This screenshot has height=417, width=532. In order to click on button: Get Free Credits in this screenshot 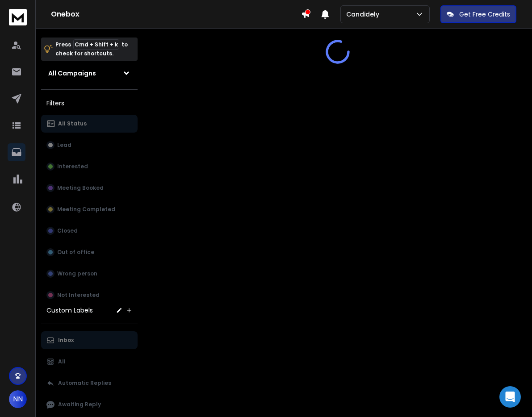, I will do `click(478, 14)`.